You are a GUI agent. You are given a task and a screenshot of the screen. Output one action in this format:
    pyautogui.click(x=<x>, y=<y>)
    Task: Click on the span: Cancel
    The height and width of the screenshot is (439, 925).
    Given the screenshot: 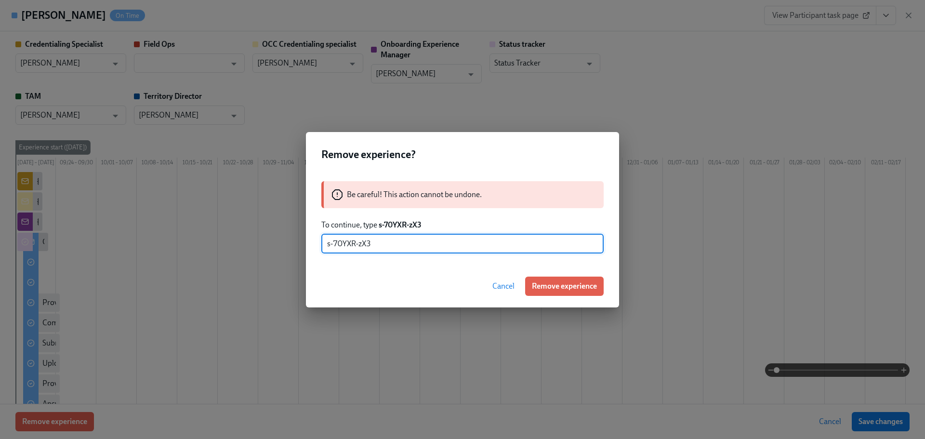 What is the action you would take?
    pyautogui.click(x=503, y=286)
    